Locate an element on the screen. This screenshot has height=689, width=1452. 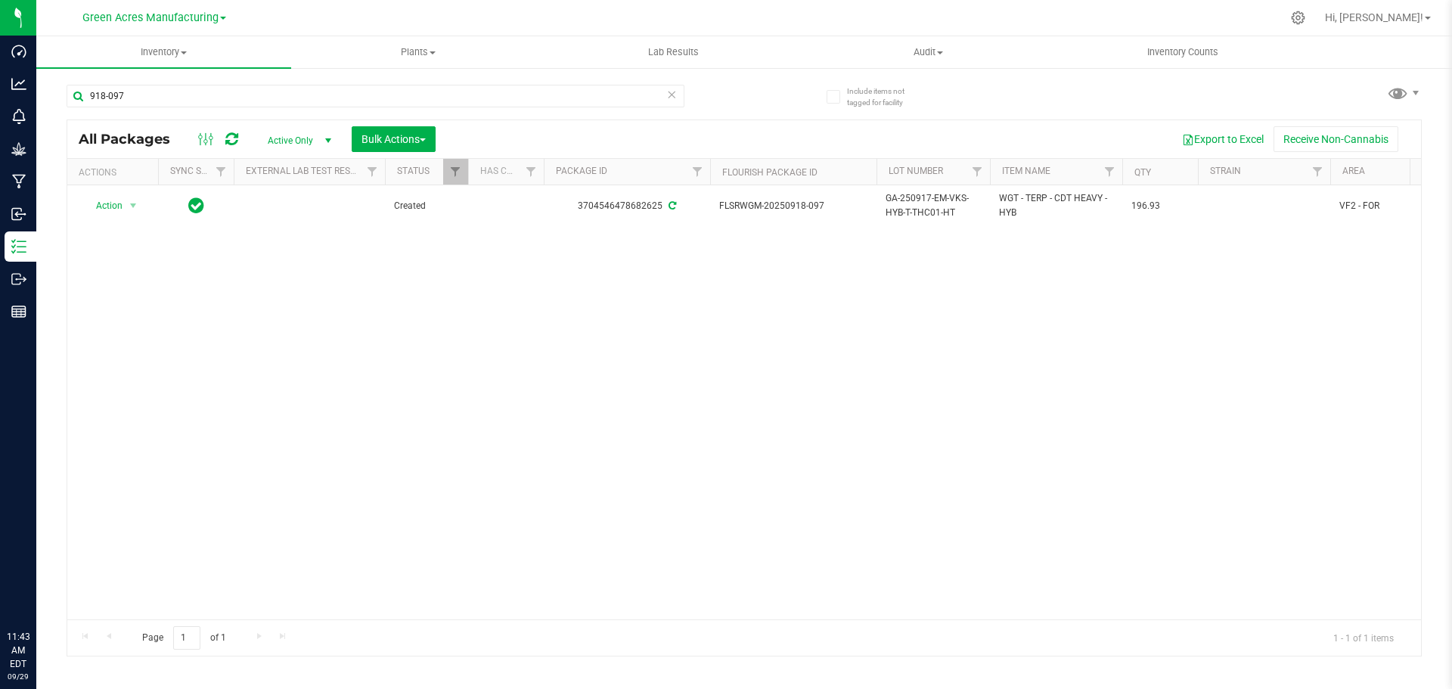
span: Green Acres Manufacturing is located at coordinates (151, 17).